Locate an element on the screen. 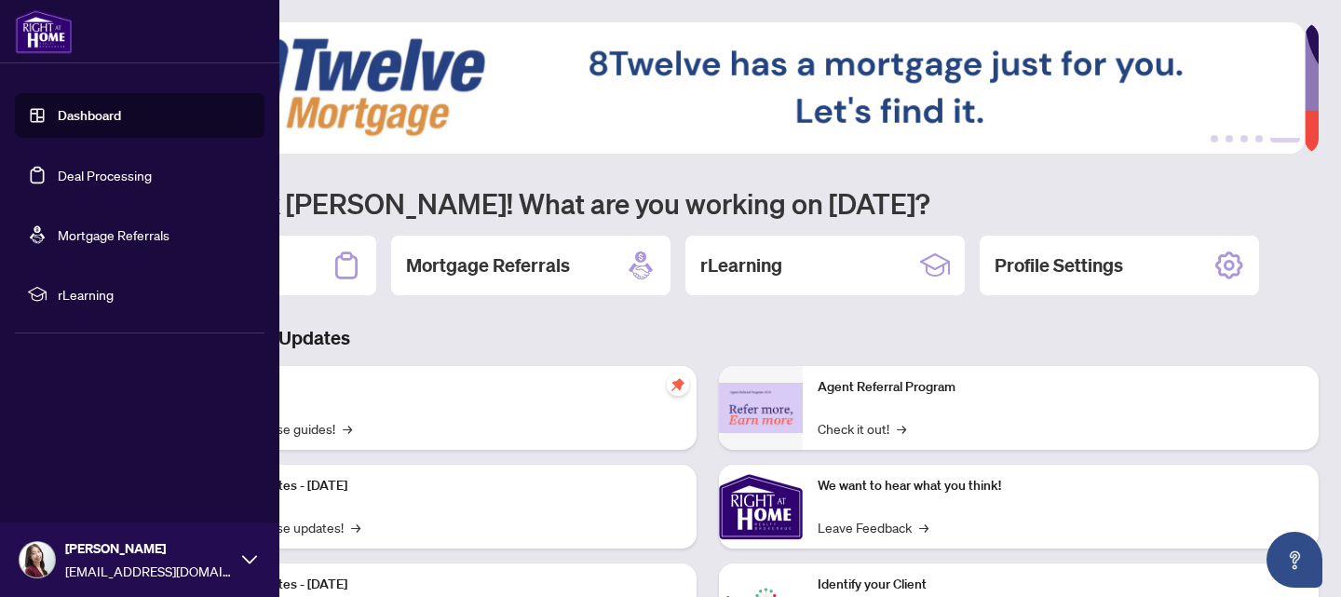  p: We want to hear what you think! is located at coordinates (1061, 486).